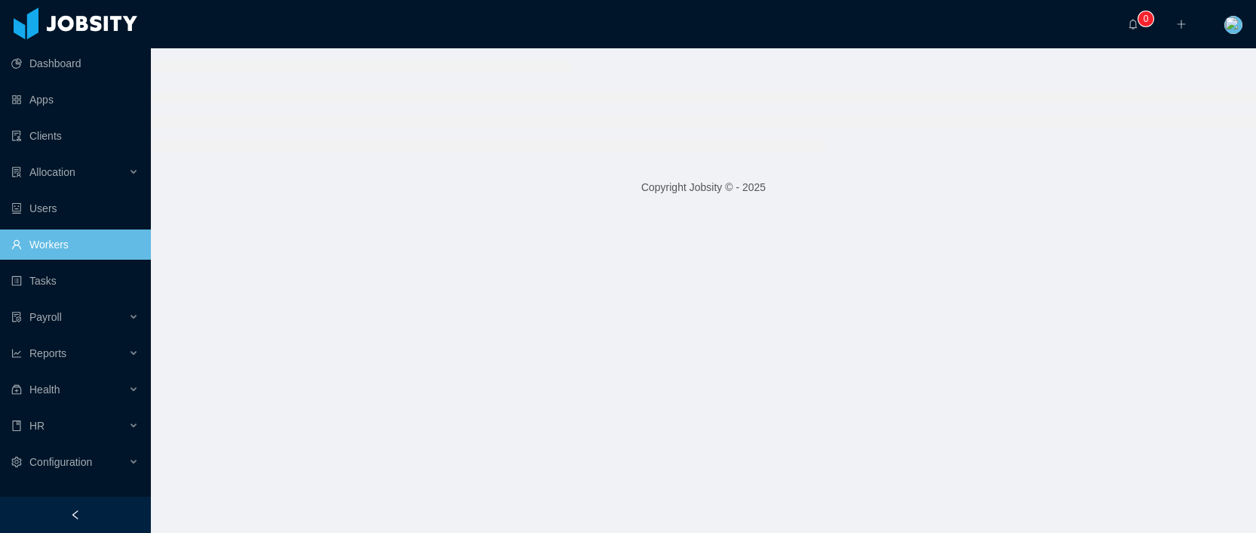  I want to click on a: icon: appstoreApps, so click(75, 100).